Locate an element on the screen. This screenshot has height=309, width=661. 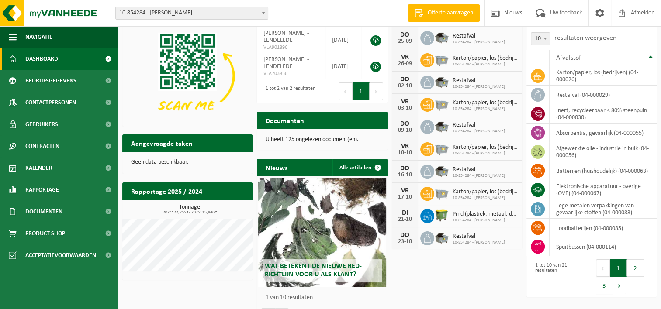
div: 1 tot 2 van 2 resultaten is located at coordinates (288, 91).